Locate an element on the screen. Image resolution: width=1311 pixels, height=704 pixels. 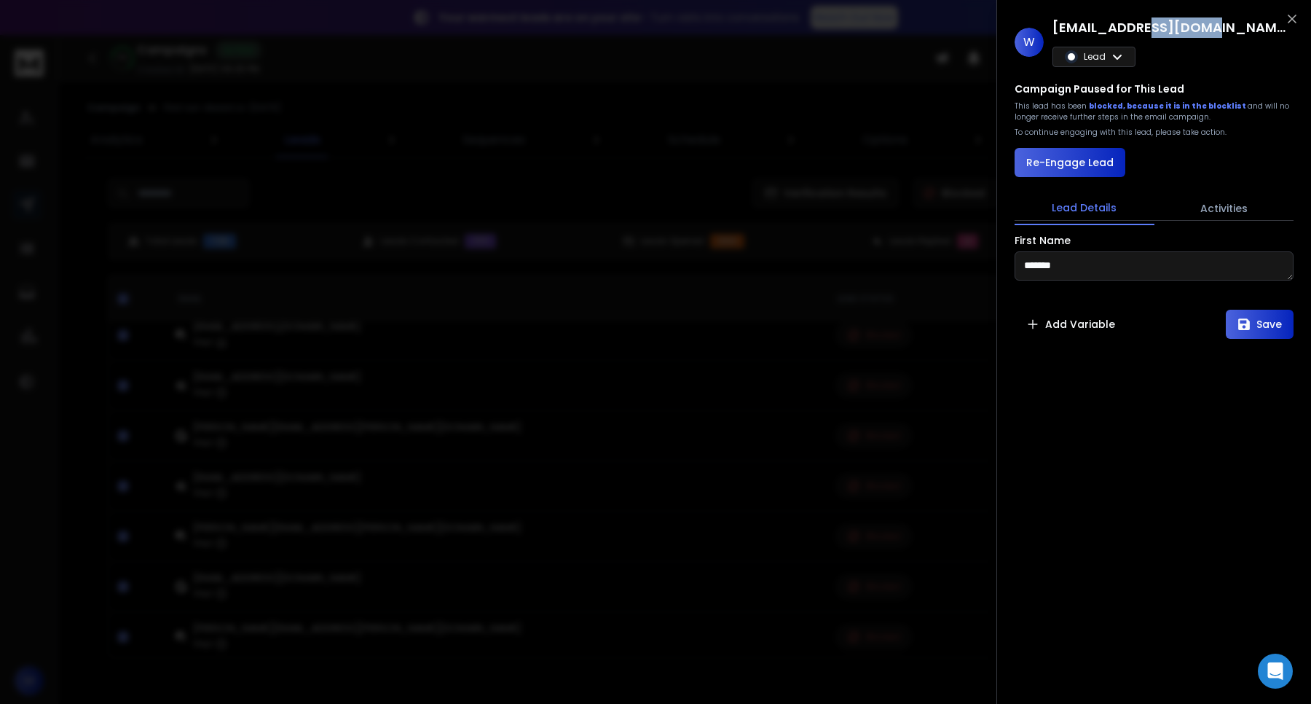
h3: Campaign Paused for This Lead is located at coordinates (1099, 89).